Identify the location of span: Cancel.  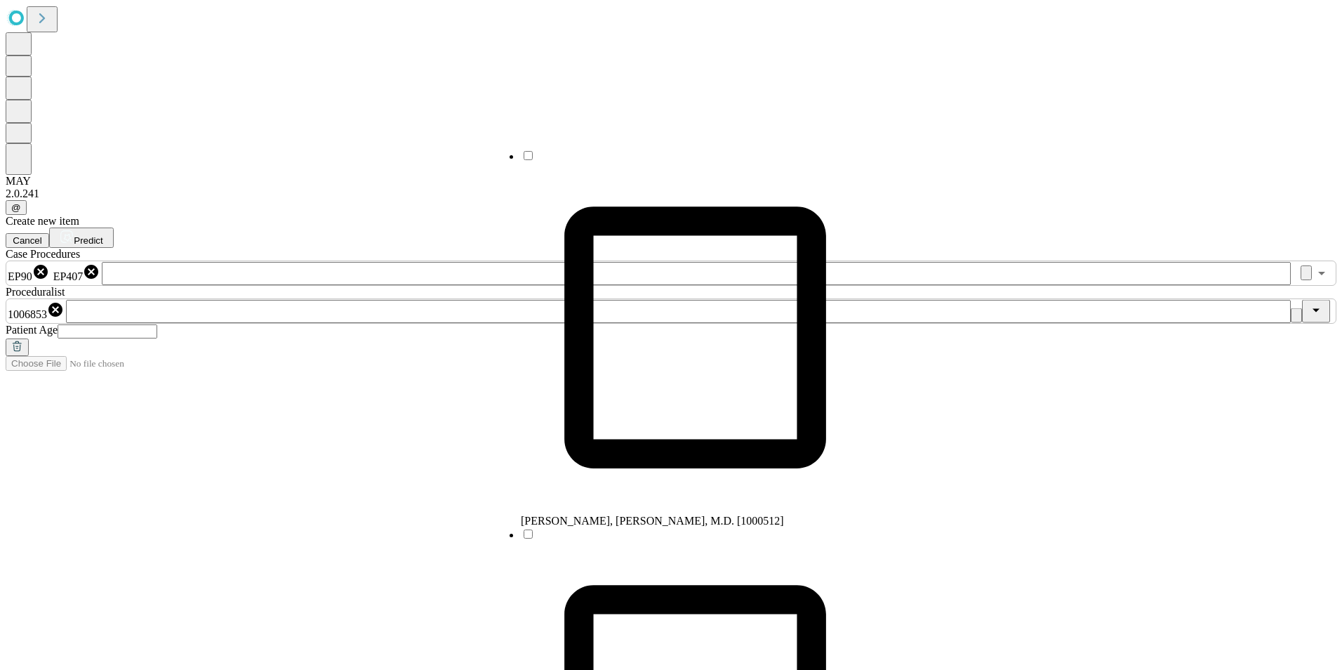
(27, 240).